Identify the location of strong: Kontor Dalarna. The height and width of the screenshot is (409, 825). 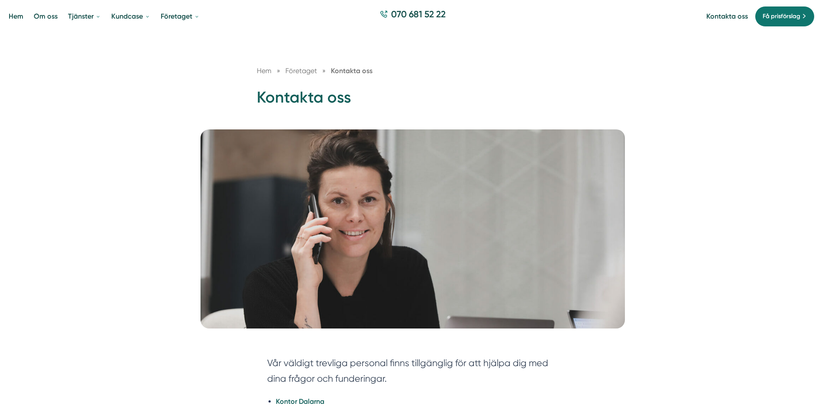
(300, 402).